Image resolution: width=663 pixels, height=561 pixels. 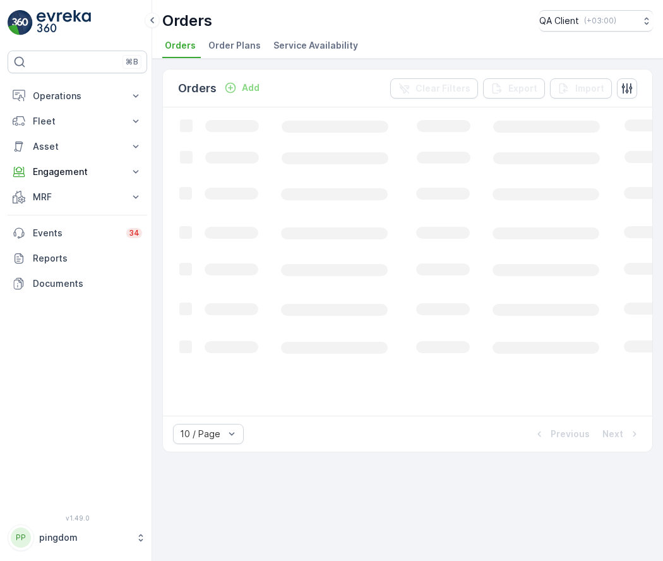 I want to click on p: MRF, so click(x=77, y=197).